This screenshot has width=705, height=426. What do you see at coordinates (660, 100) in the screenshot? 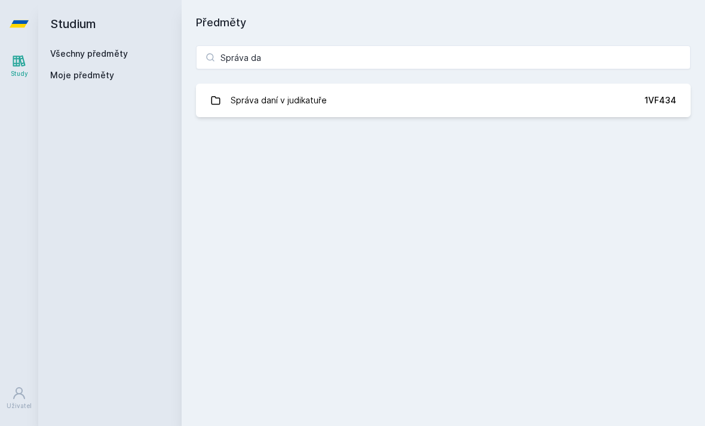
I see `div: 1VF434` at bounding box center [660, 100].